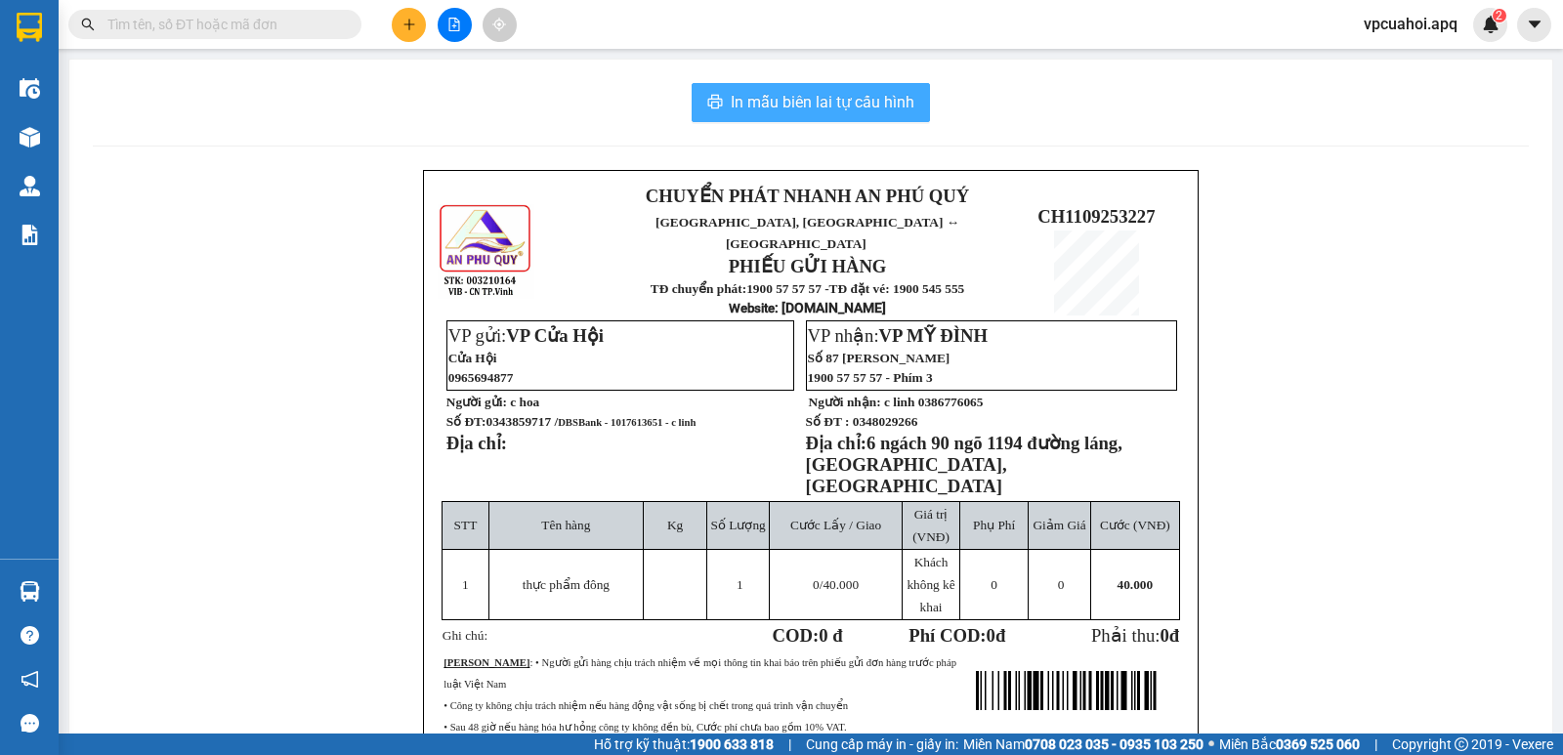  I want to click on span: 0965694877, so click(481, 377).